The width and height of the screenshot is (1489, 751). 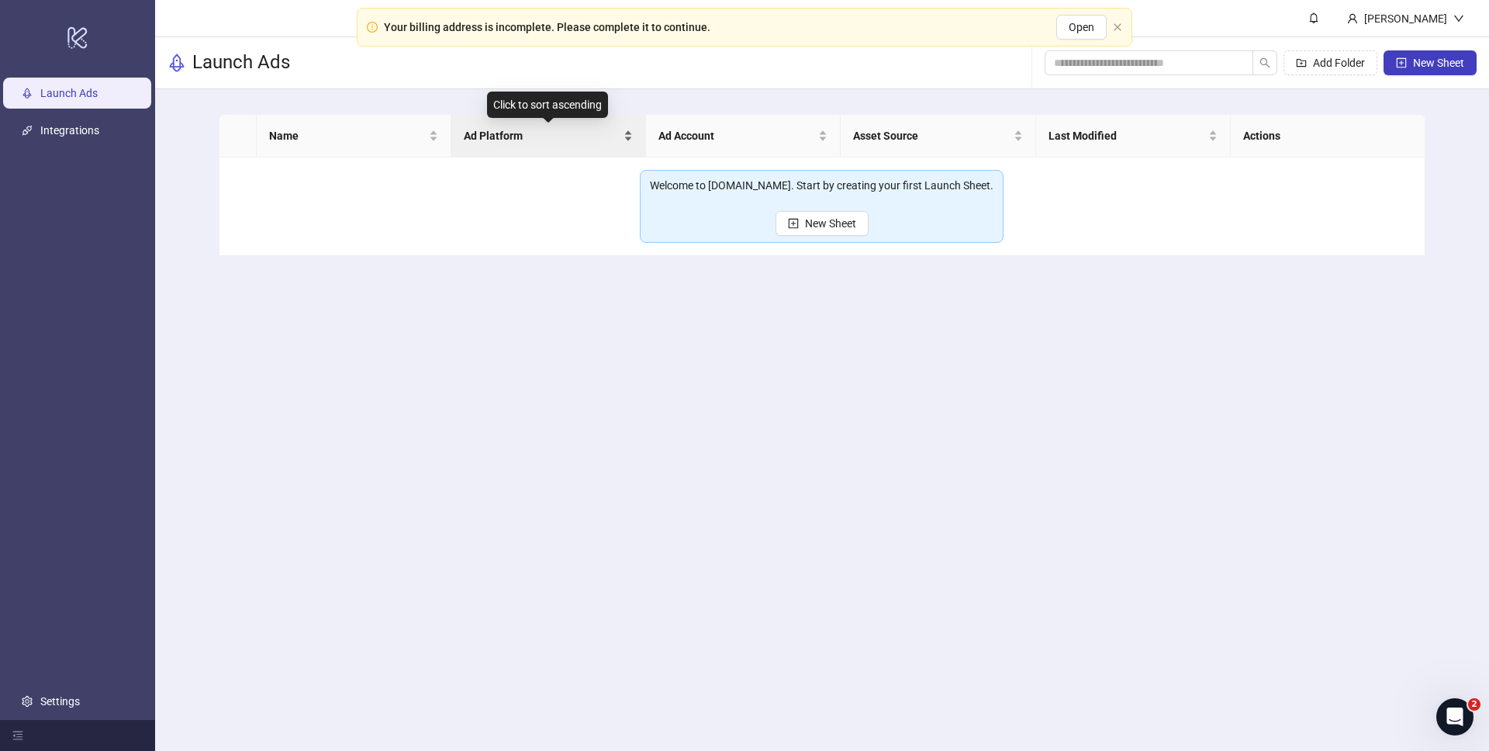 I want to click on span: Ad Platform, so click(x=542, y=136).